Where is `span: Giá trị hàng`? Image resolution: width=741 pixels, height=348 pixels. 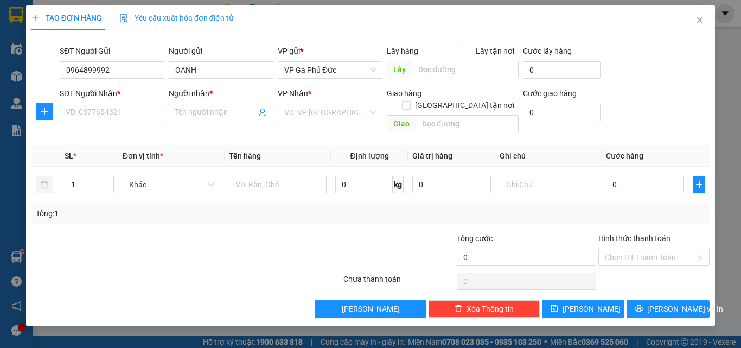 span: Giá trị hàng is located at coordinates (433, 156).